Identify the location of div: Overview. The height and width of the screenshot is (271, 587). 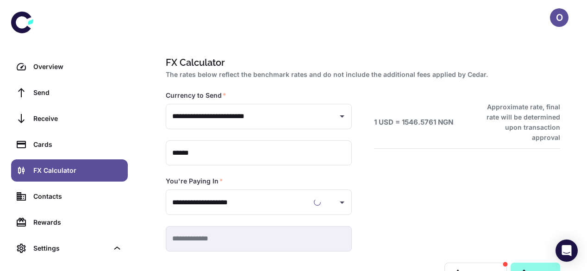
(78, 67).